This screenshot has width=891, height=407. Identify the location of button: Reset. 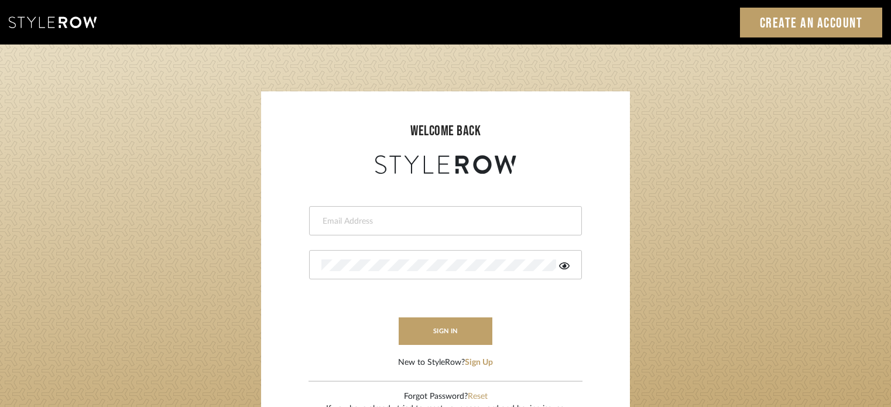
(478, 396).